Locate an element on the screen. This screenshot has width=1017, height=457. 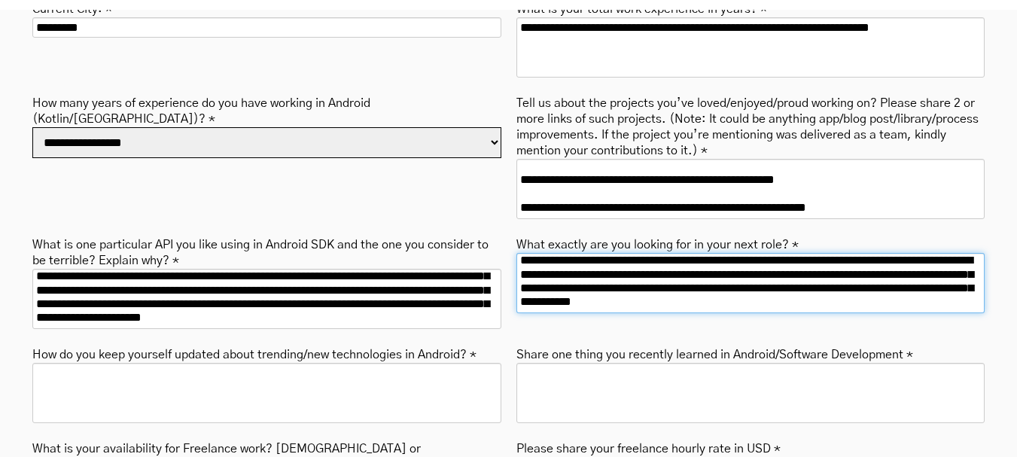
label: What is one particular API you like using in Android SDK and the one you consider to be terrible?... is located at coordinates (266, 251).